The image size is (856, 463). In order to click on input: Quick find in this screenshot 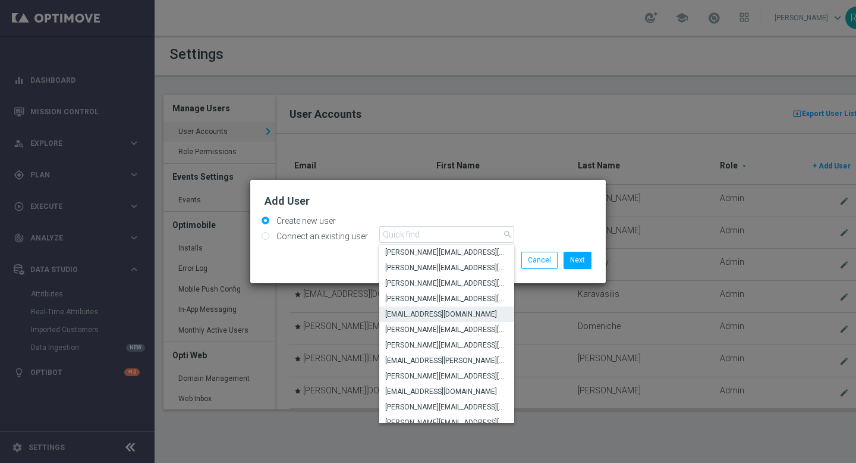, I will do `click(447, 234)`.